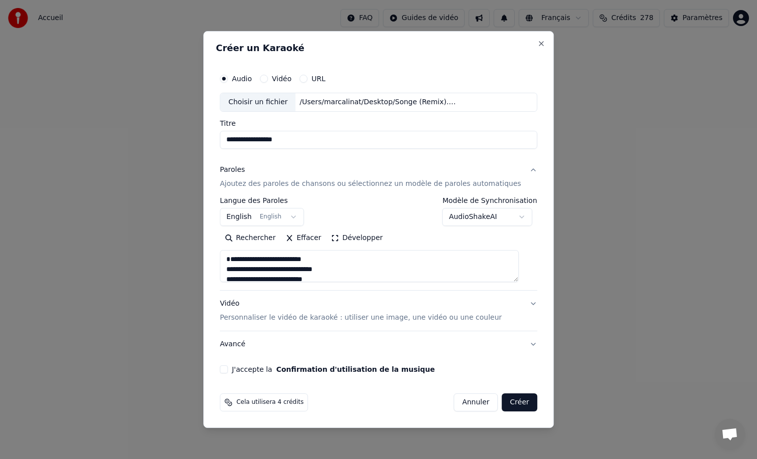 Image resolution: width=757 pixels, height=459 pixels. I want to click on h2: Créer un Karaoké, so click(379, 48).